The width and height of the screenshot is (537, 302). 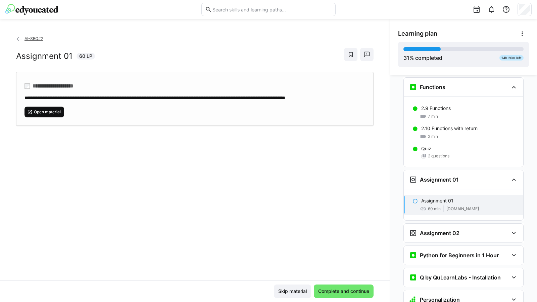 I want to click on h3: Assignment 02, so click(x=440, y=233).